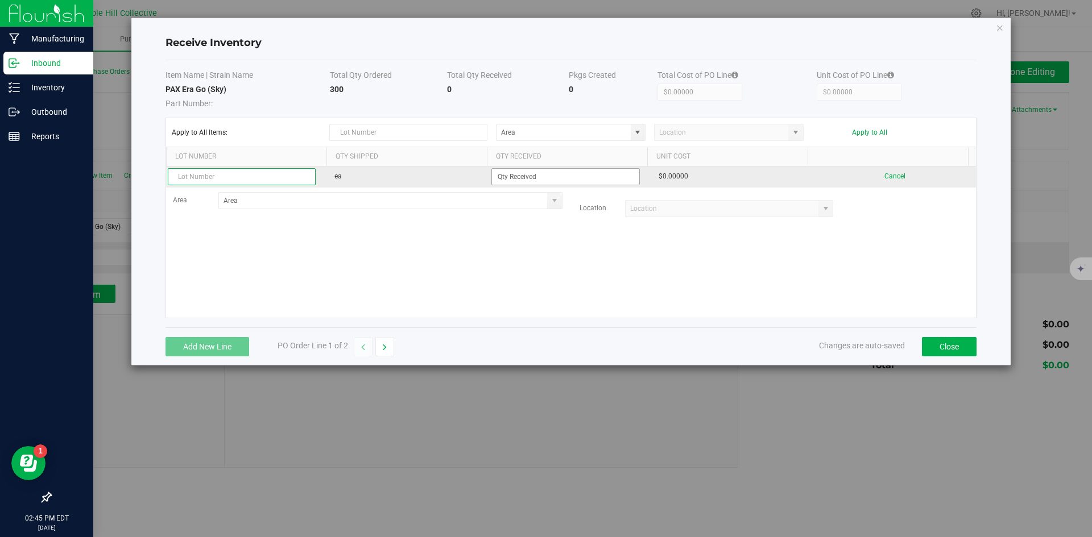  I want to click on td: $0.00000, so click(733, 177).